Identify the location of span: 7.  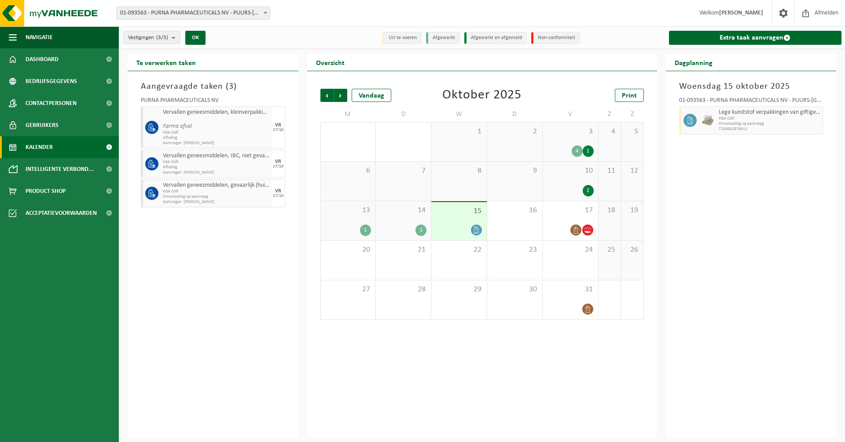
(403, 171).